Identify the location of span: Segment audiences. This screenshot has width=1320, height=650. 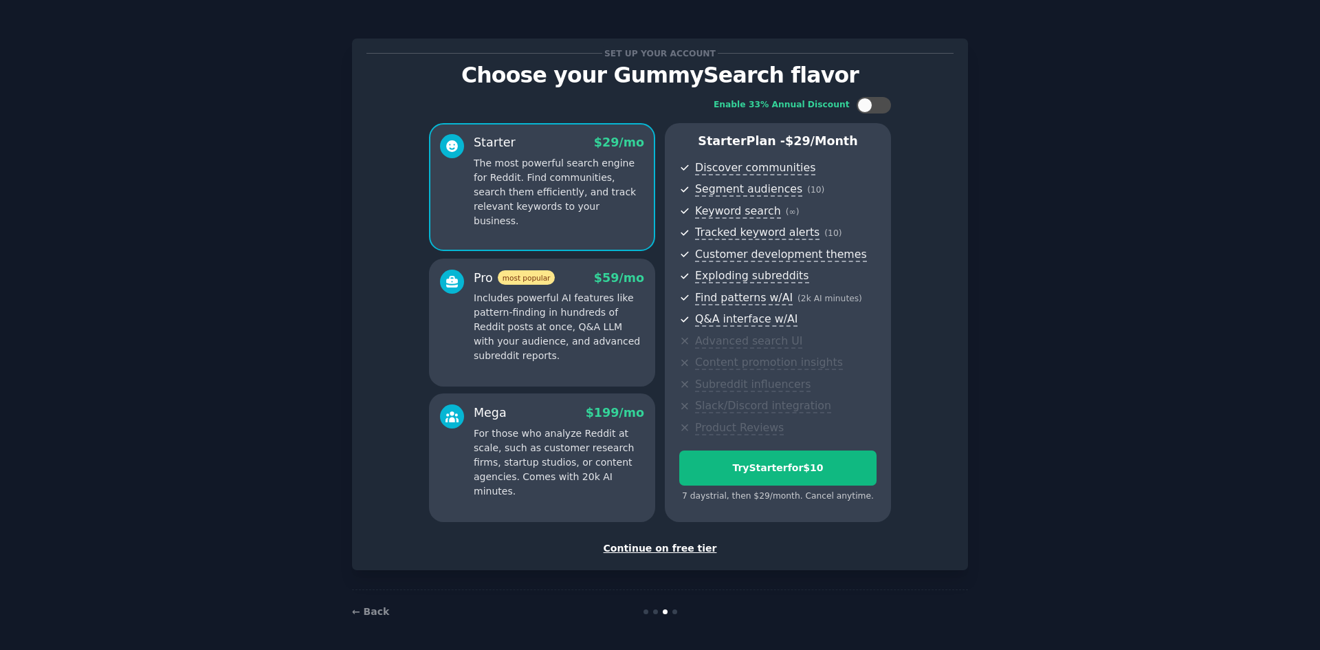
(749, 189).